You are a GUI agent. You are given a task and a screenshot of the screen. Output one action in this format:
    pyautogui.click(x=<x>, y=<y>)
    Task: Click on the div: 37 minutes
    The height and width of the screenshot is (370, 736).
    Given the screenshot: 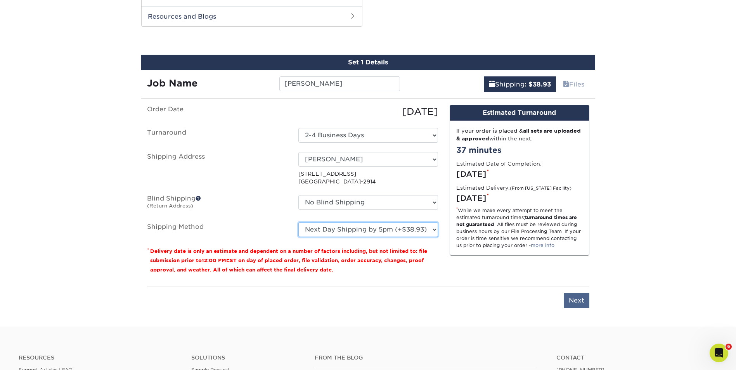 What is the action you would take?
    pyautogui.click(x=519, y=150)
    